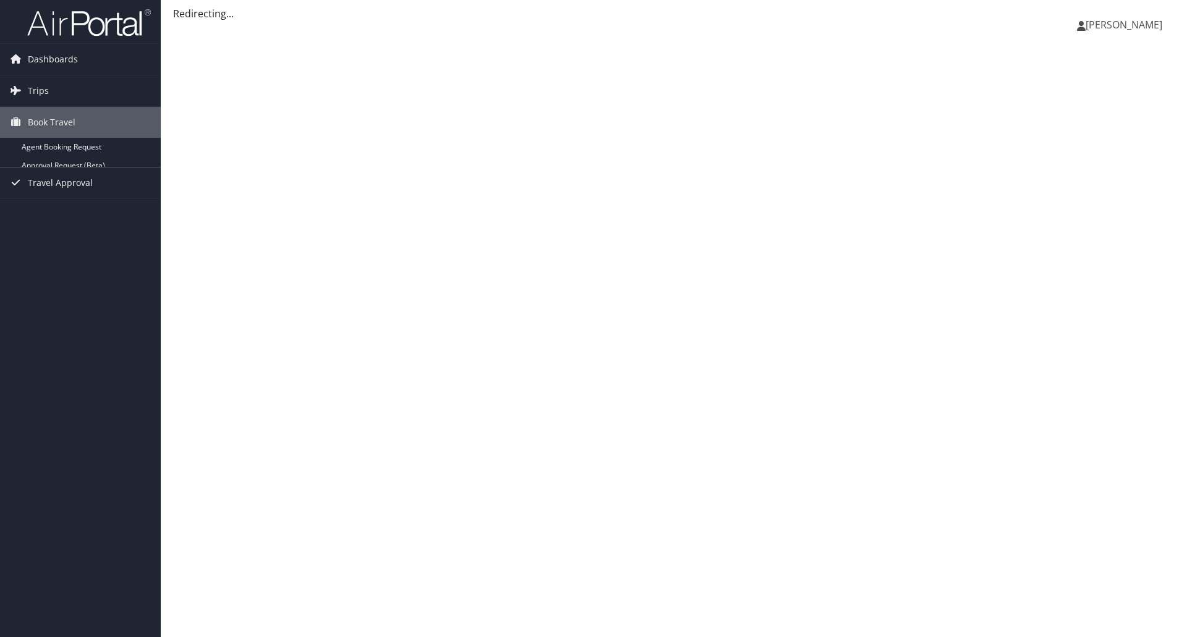  What do you see at coordinates (38, 91) in the screenshot?
I see `span: Trips` at bounding box center [38, 91].